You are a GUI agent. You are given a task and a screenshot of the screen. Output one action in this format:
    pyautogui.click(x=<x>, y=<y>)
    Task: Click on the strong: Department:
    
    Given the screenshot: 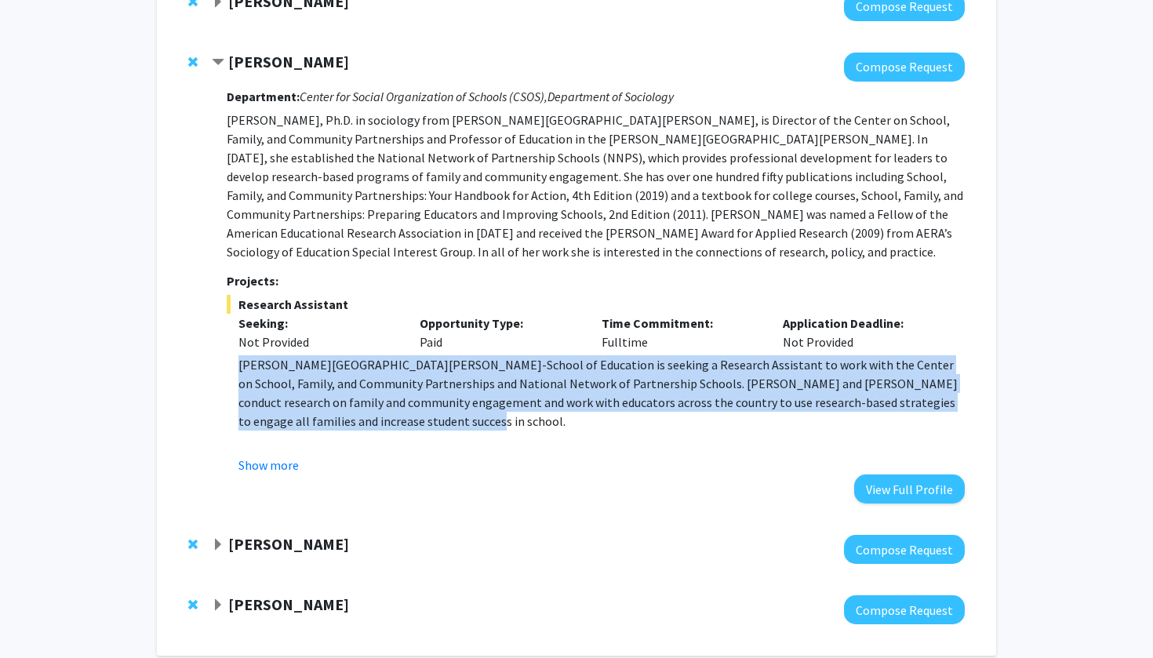 What is the action you would take?
    pyautogui.click(x=263, y=96)
    